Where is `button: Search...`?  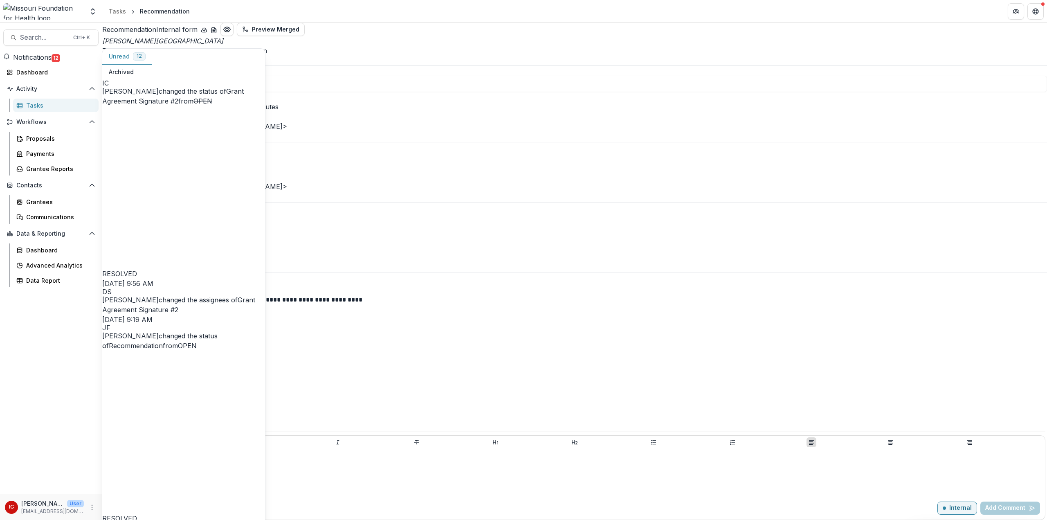
button: Search... is located at coordinates (51, 38).